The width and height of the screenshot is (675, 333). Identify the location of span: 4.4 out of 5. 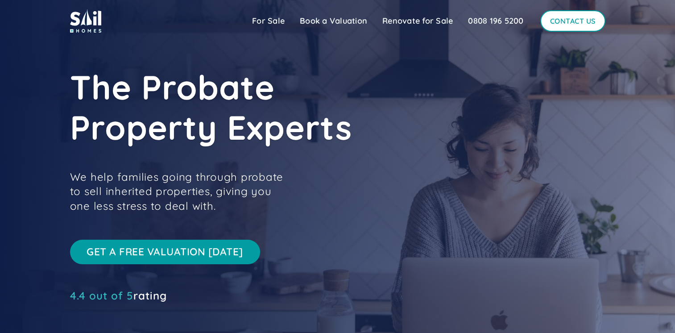
(102, 295).